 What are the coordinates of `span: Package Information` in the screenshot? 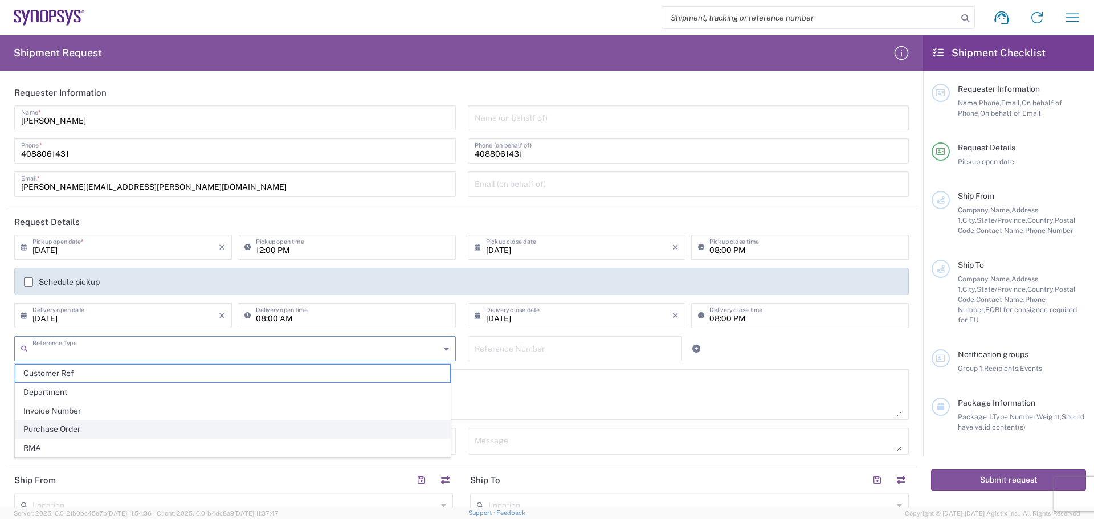 It's located at (997, 403).